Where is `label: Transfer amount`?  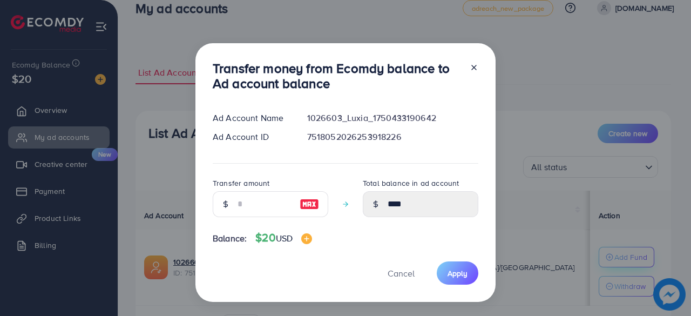 label: Transfer amount is located at coordinates (241, 183).